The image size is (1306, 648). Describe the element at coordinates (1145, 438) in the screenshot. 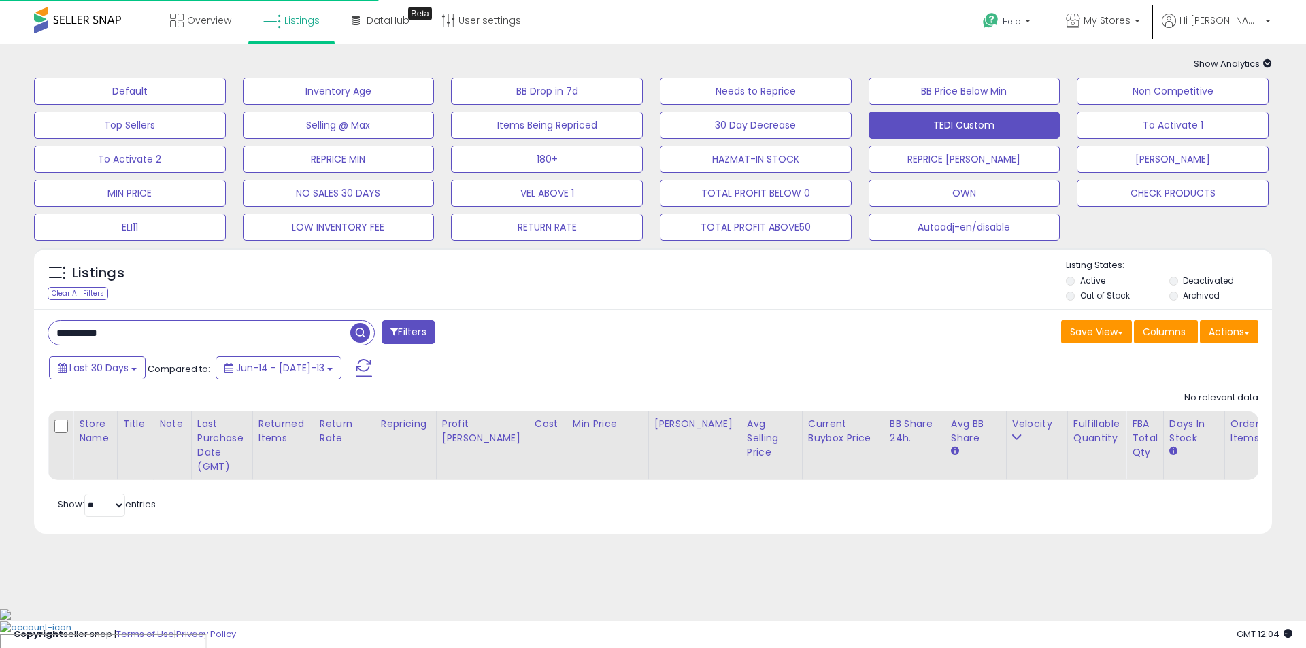

I see `div: FBA Total Qty` at that location.